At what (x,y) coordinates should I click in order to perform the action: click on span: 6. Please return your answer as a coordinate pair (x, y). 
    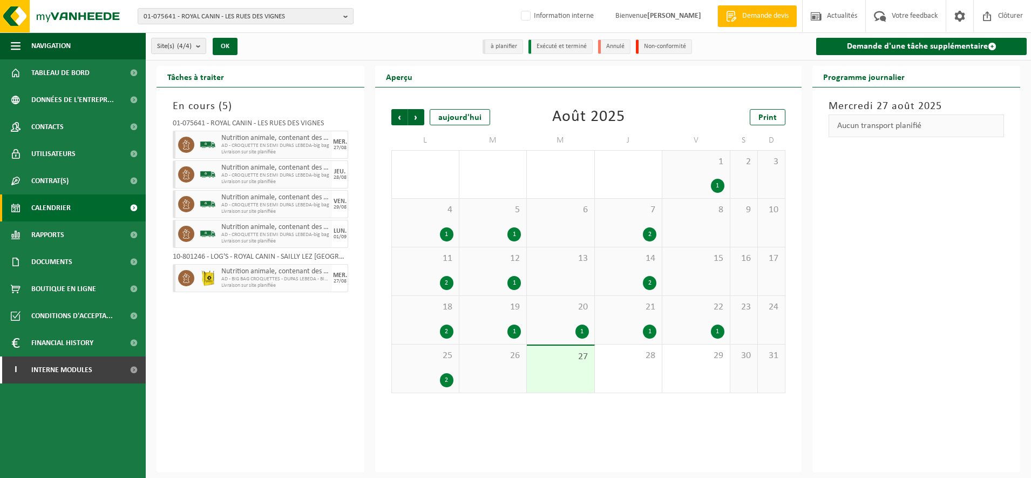
    Looking at the image, I should click on (560, 210).